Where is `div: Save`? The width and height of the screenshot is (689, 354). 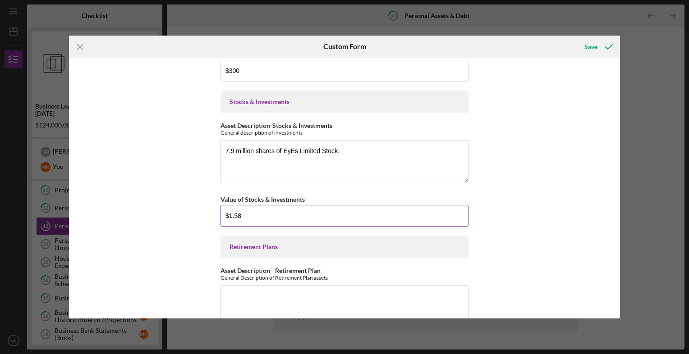
div: Save is located at coordinates (591, 47).